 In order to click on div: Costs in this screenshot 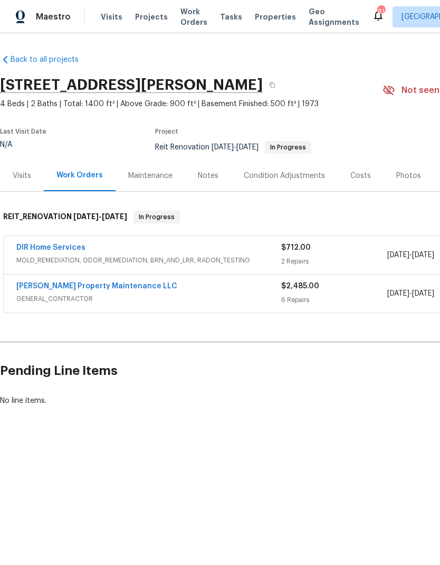, I will do `click(361, 176)`.